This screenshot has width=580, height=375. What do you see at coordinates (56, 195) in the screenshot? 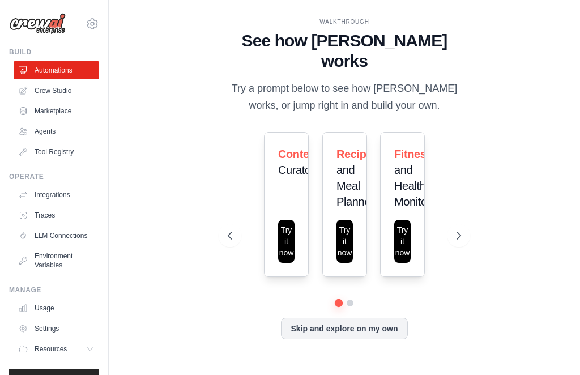
I see `a: Integrations` at bounding box center [56, 195].